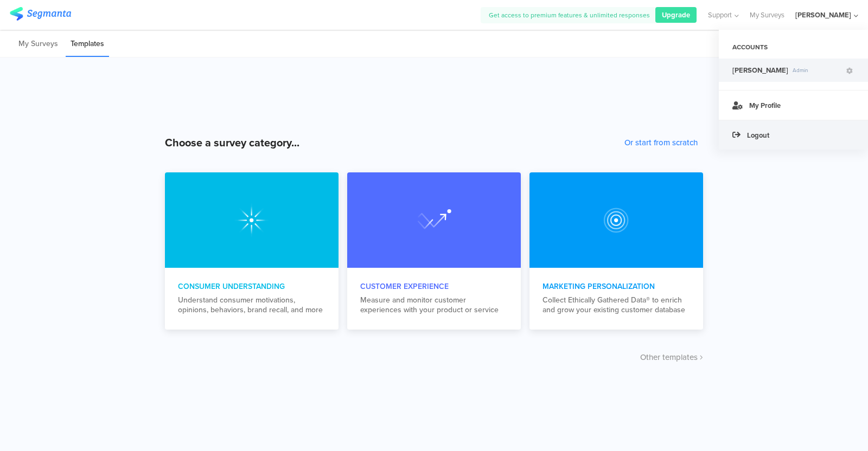  What do you see at coordinates (87, 44) in the screenshot?
I see `li: Templates` at bounding box center [87, 44].